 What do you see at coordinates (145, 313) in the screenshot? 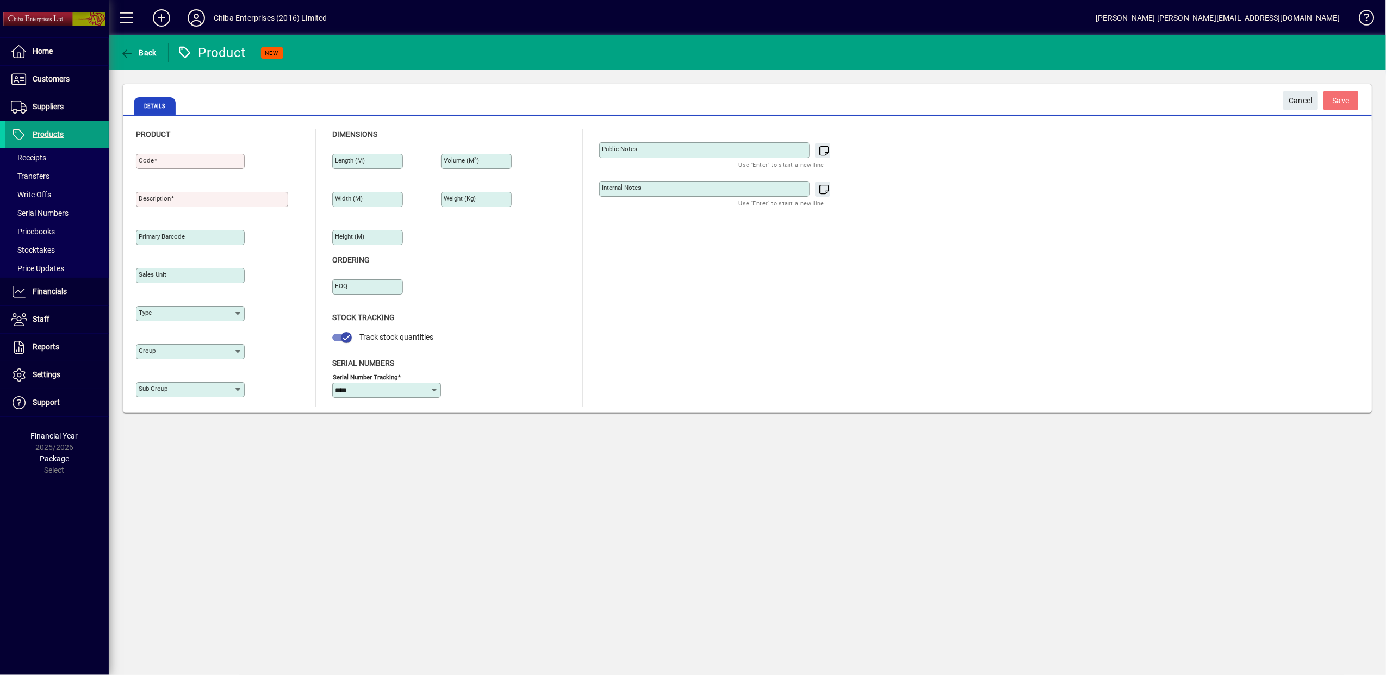
I see `mat-label: Type` at bounding box center [145, 313].